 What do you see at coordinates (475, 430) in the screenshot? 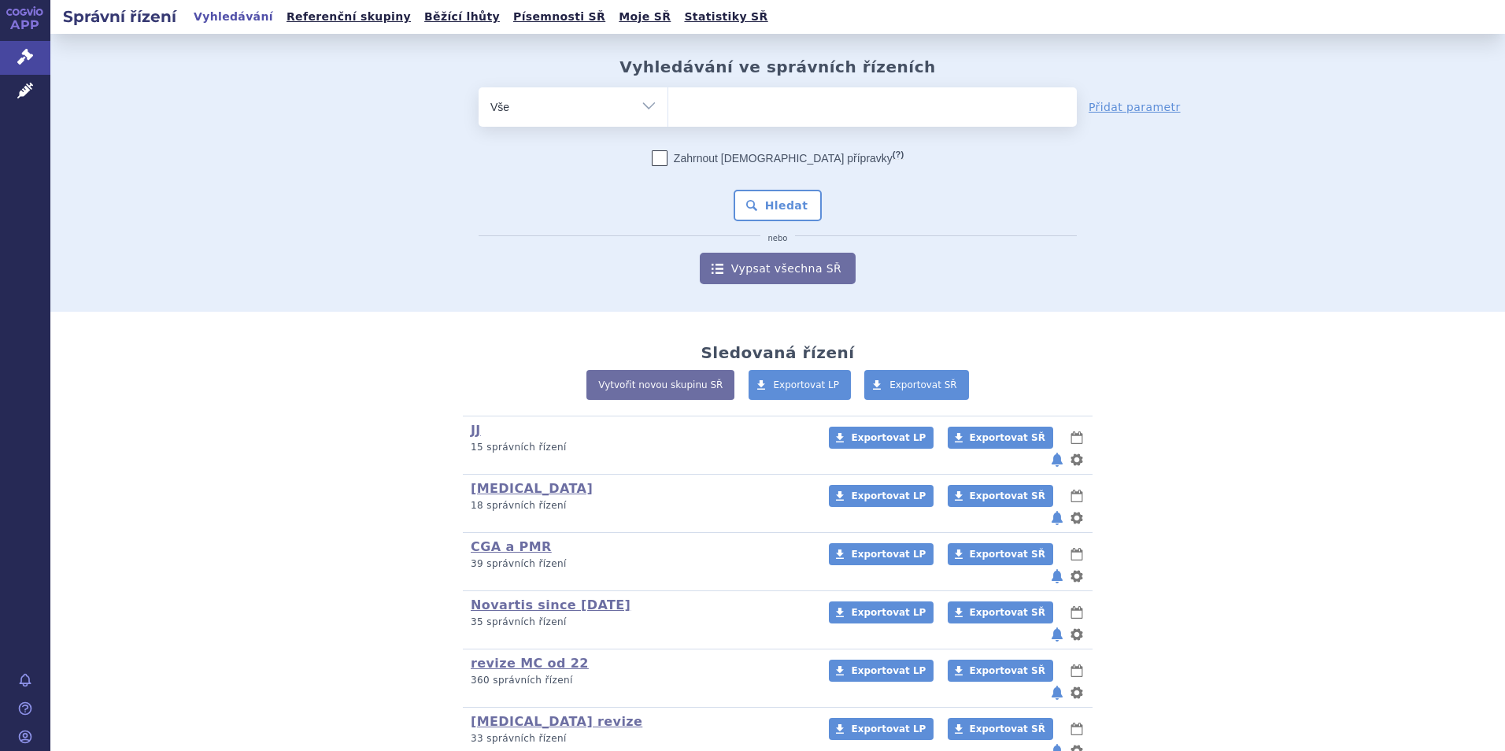
I see `a: JJ` at bounding box center [475, 430].